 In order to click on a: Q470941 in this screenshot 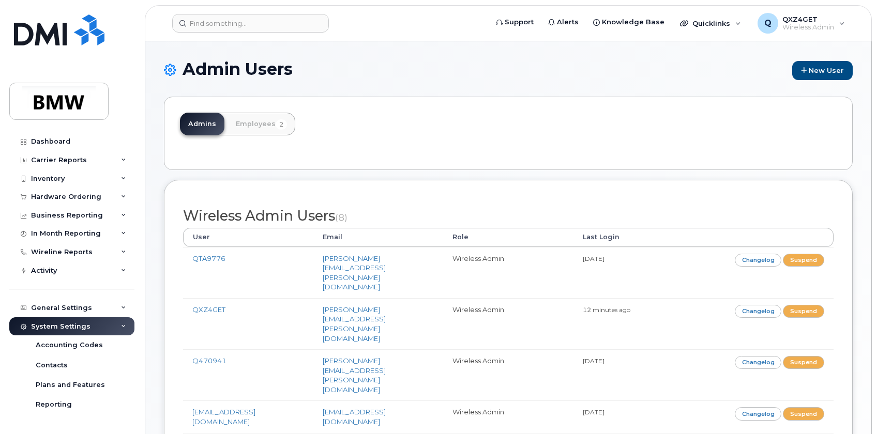, I will do `click(209, 361)`.